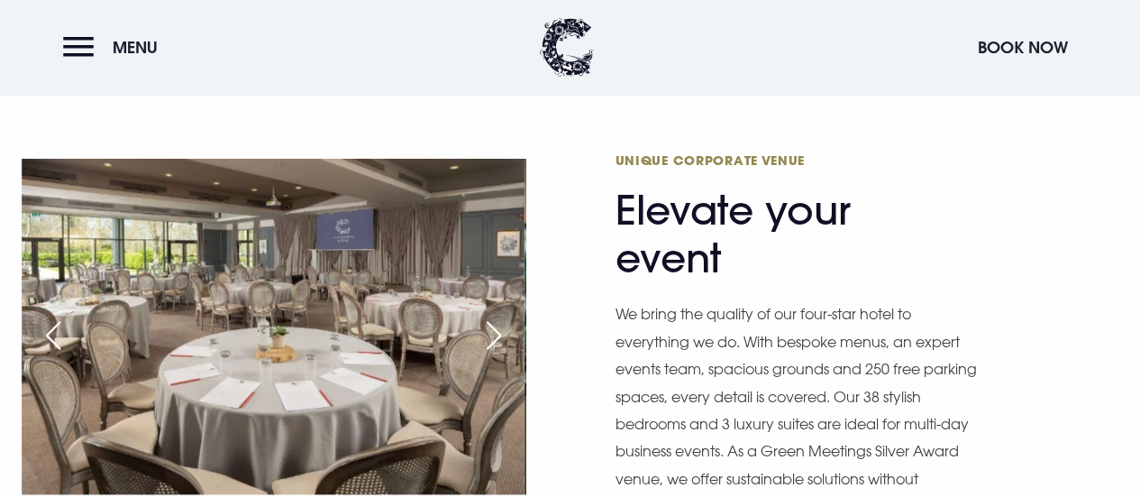 The width and height of the screenshot is (1140, 497). I want to click on div: Previous slide, so click(53, 335).